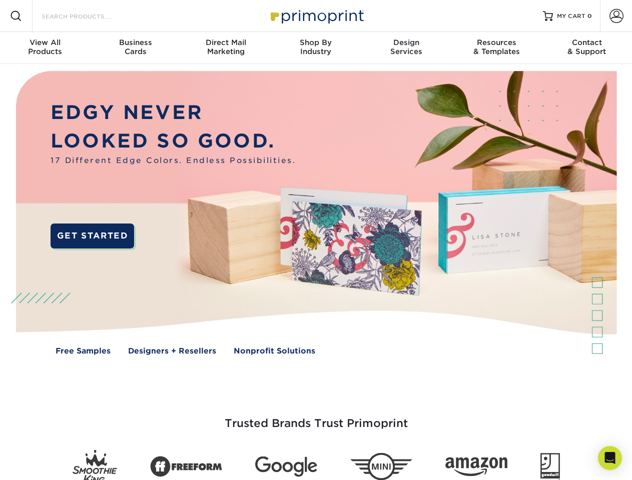  What do you see at coordinates (571, 16) in the screenshot?
I see `span: MY CART` at bounding box center [571, 16].